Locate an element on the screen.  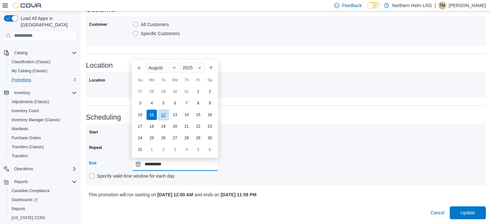
div: day-18 is located at coordinates (152, 127).